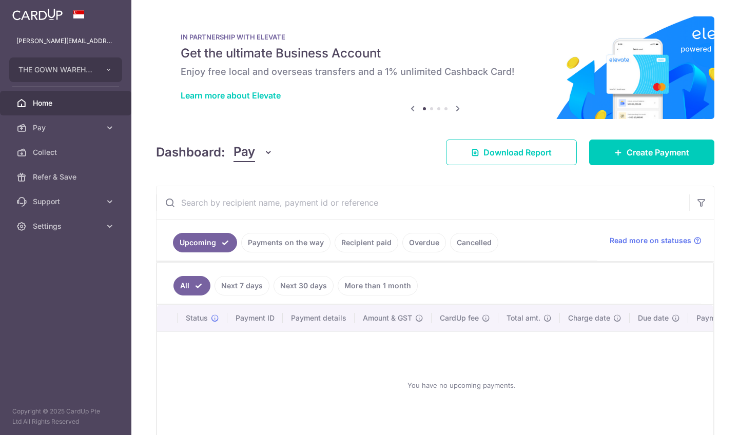  Describe the element at coordinates (511, 152) in the screenshot. I see `a: Download Report` at that location.